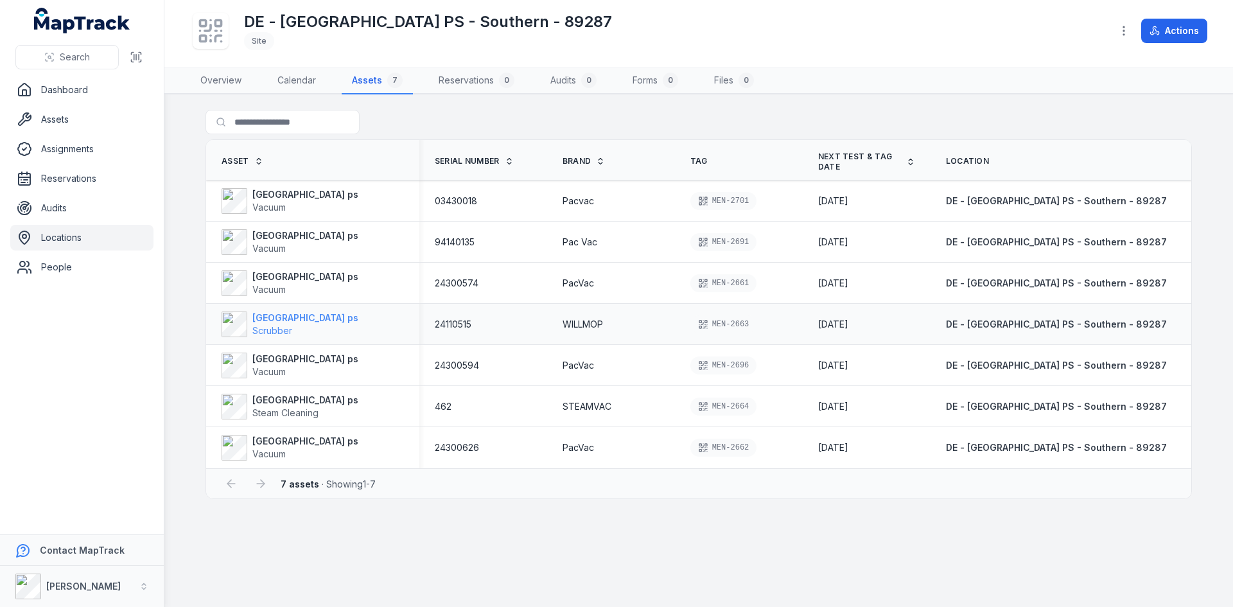 The width and height of the screenshot is (1233, 607). Describe the element at coordinates (259, 41) in the screenshot. I see `div: Site` at that location.